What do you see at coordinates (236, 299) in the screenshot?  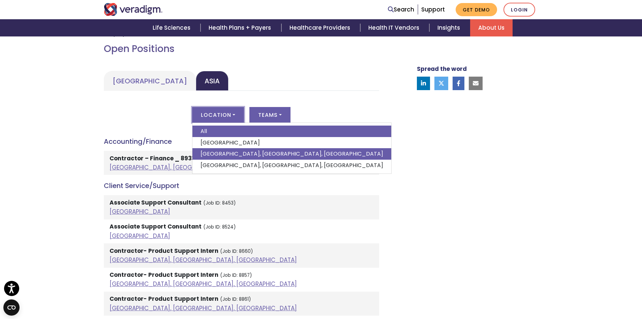 I see `small: (Job ID: 8861)` at bounding box center [236, 299].